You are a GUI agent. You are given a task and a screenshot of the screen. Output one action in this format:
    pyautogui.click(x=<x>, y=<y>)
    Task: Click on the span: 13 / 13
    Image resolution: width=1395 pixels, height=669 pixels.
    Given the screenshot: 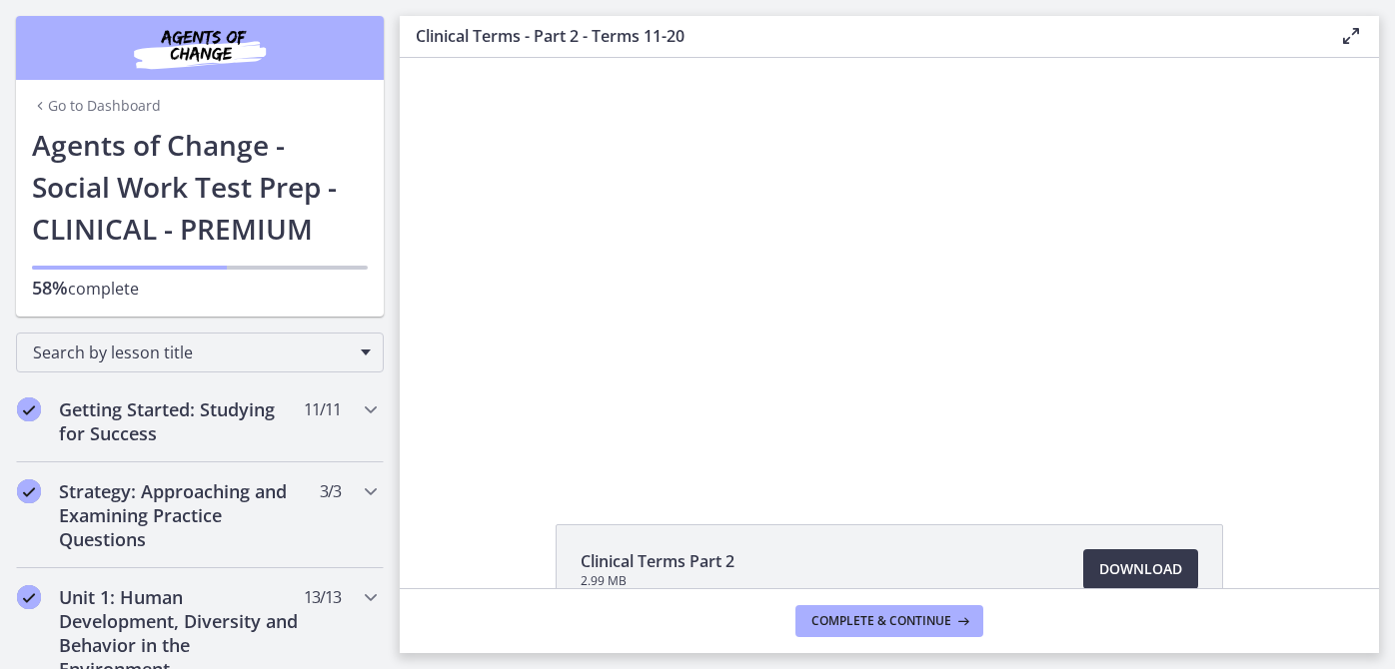 What is the action you would take?
    pyautogui.click(x=322, y=597)
    